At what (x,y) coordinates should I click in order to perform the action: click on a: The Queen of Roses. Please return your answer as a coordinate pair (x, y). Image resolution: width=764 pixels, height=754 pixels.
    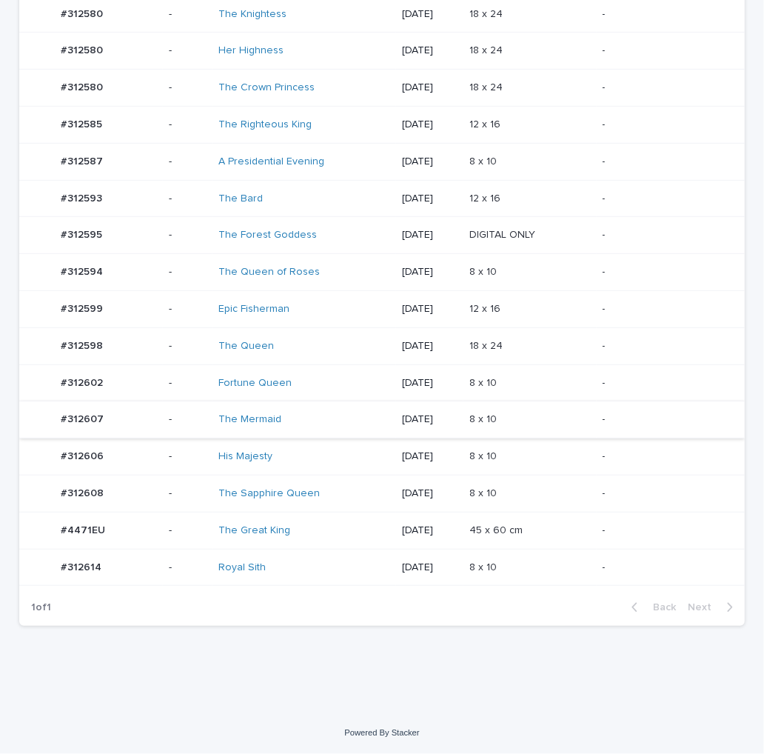
    Looking at the image, I should click on (269, 272).